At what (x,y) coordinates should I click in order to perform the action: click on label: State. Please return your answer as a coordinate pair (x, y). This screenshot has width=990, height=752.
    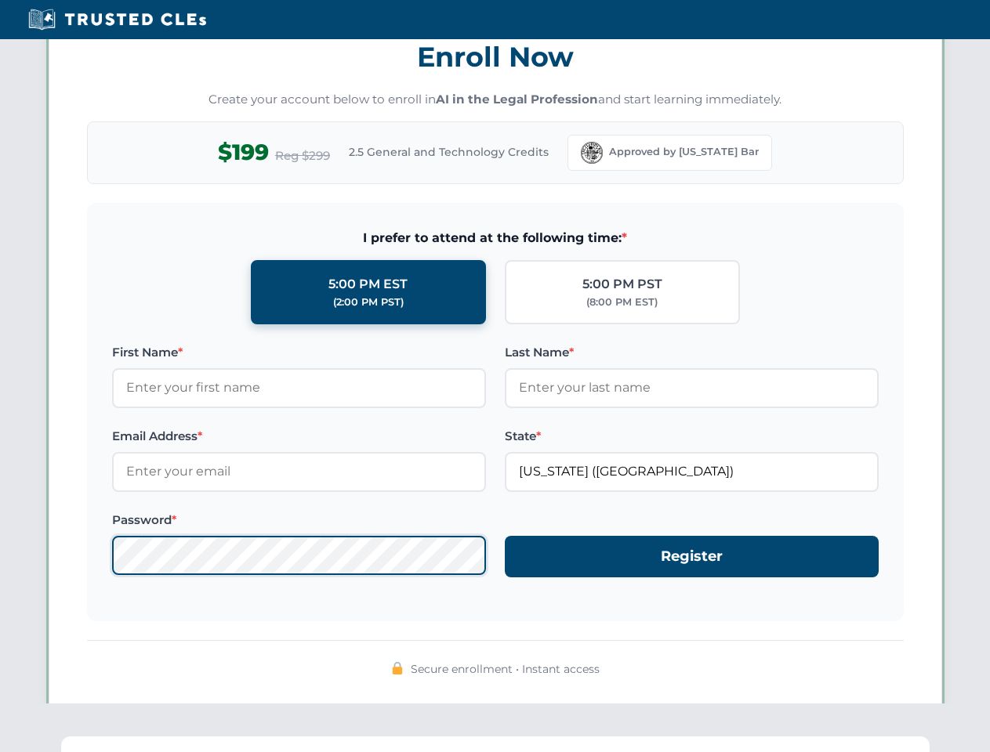
    Looking at the image, I should click on (691, 436).